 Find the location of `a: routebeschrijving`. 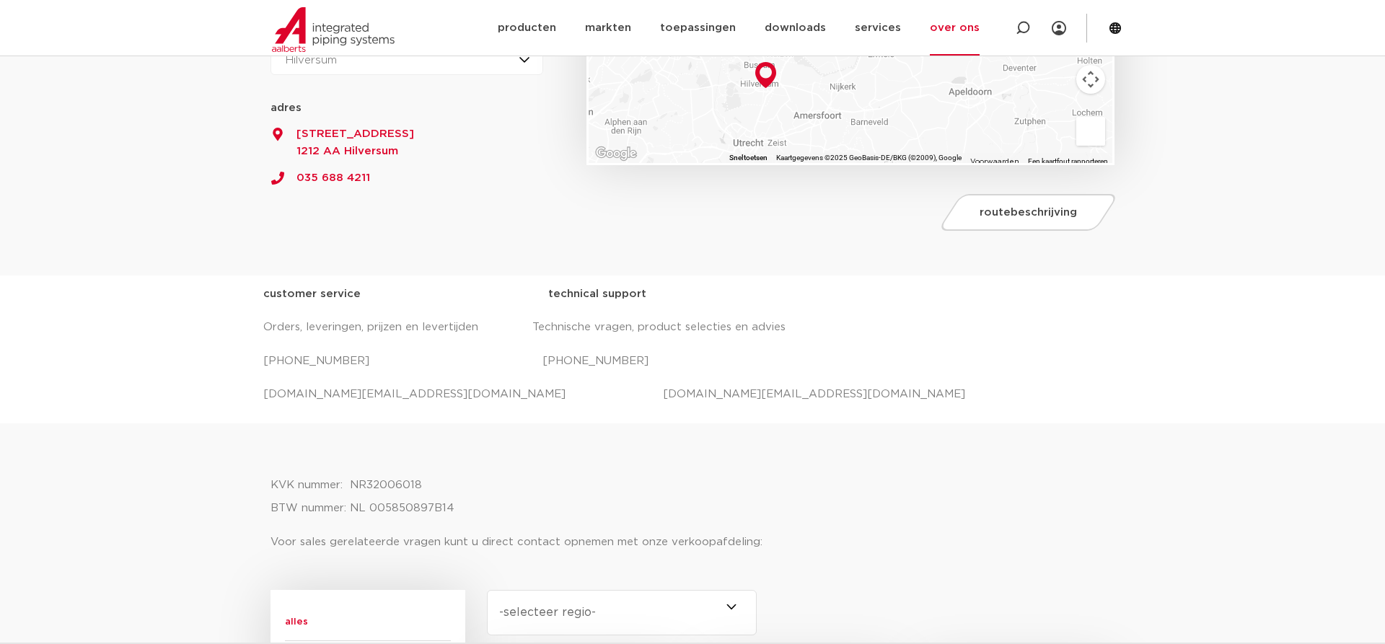

a: routebeschrijving is located at coordinates (1028, 212).